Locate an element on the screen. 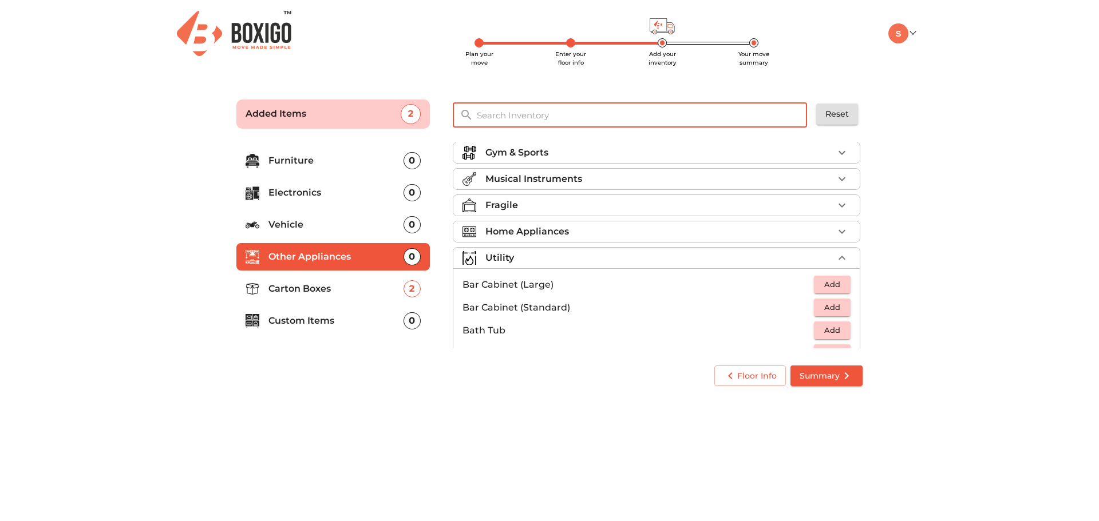  span: Summary is located at coordinates (826, 376).